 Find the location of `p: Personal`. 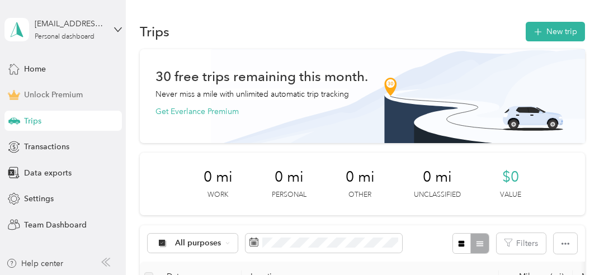

p: Personal is located at coordinates (289, 195).